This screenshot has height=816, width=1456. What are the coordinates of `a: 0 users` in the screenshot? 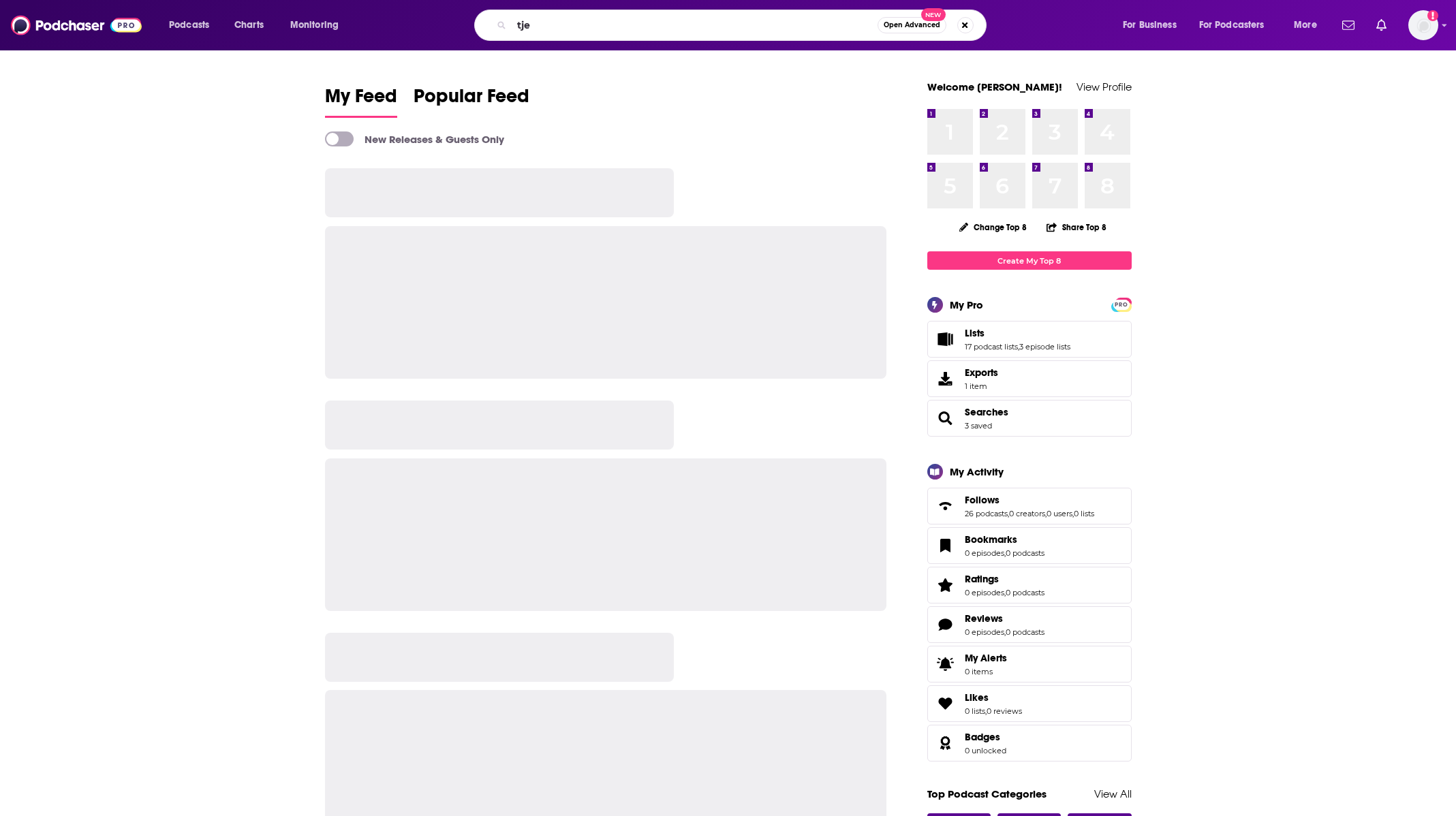 It's located at (1060, 513).